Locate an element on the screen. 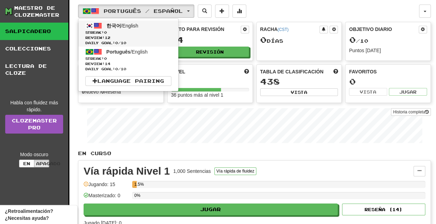  font: Reseña (14 is located at coordinates (382, 209).